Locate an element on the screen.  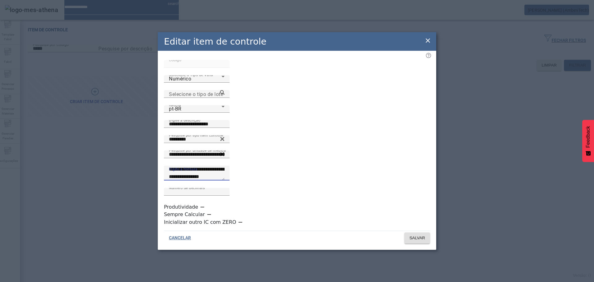
mat-label: Número de decimais is located at coordinates (187, 188).